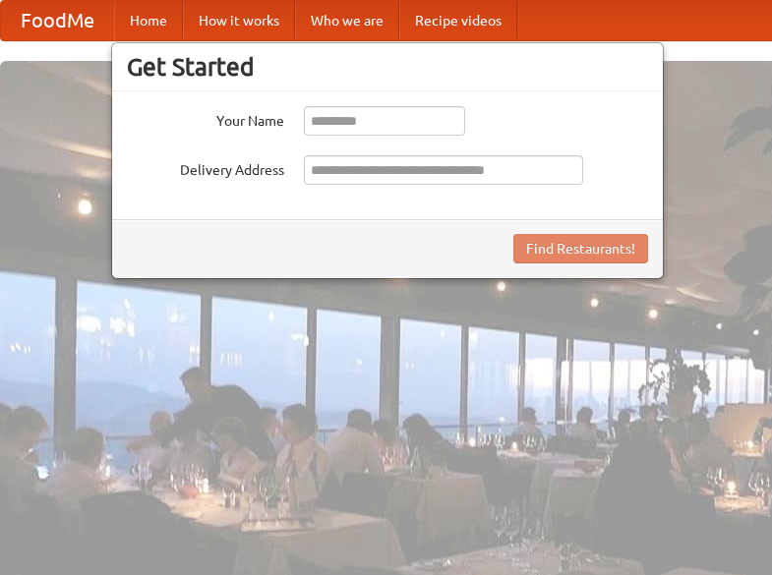 This screenshot has height=575, width=772. I want to click on a: Home, so click(149, 21).